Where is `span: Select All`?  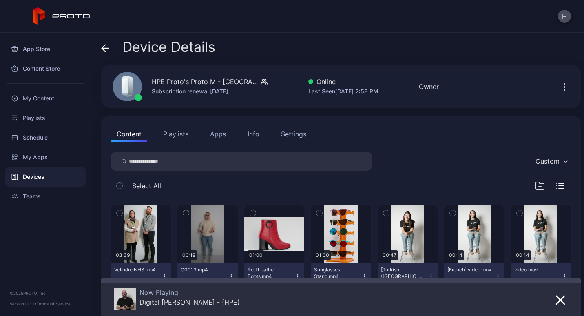 span: Select All is located at coordinates (146, 186).